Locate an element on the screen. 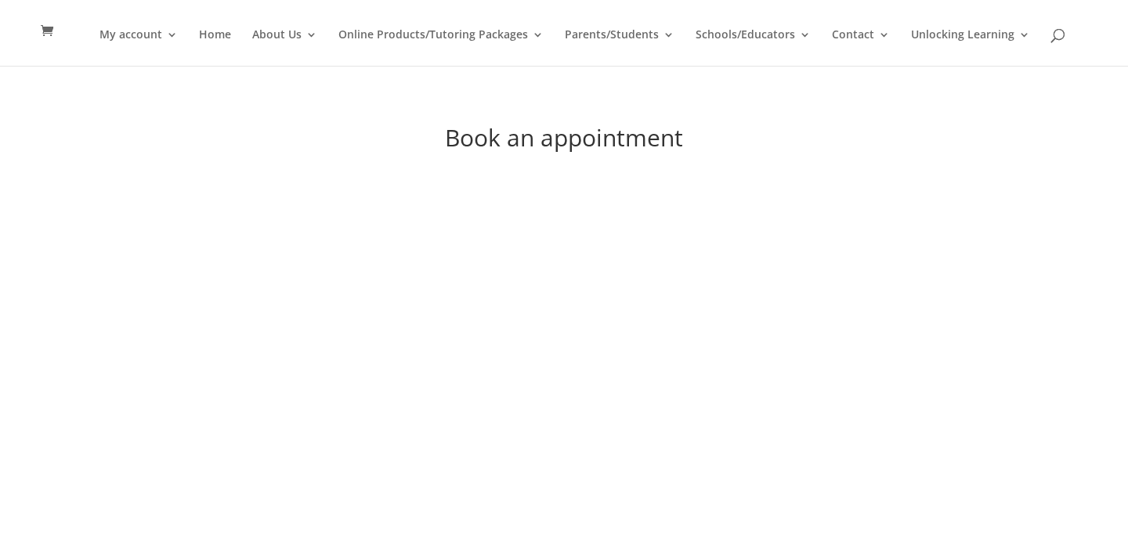 The height and width of the screenshot is (534, 1128). a: My account is located at coordinates (139, 47).